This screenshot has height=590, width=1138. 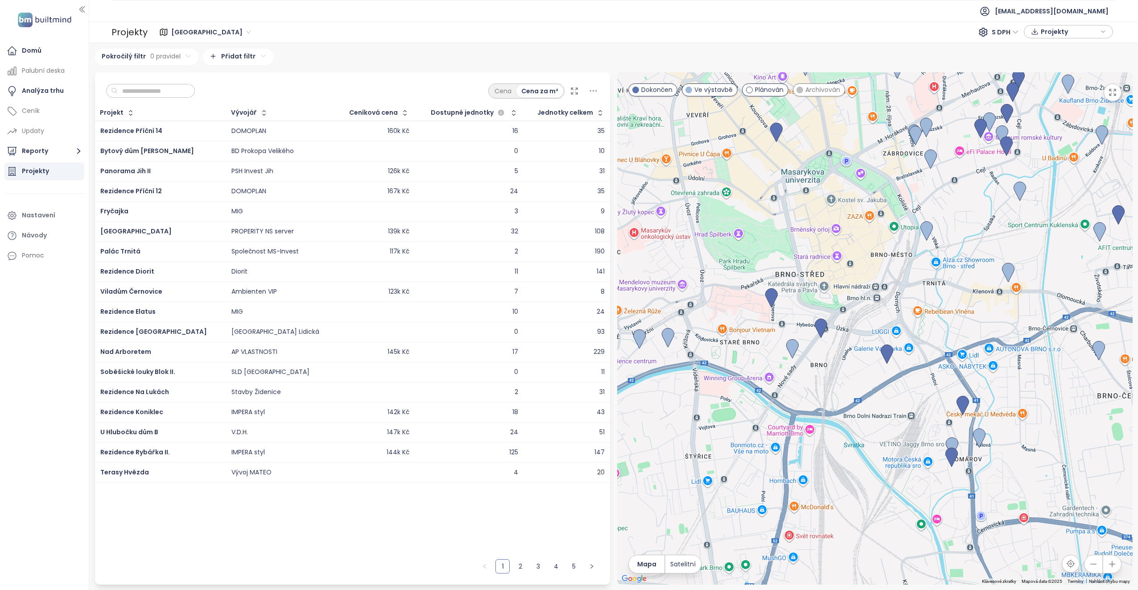 I want to click on div: 3, so click(x=517, y=211).